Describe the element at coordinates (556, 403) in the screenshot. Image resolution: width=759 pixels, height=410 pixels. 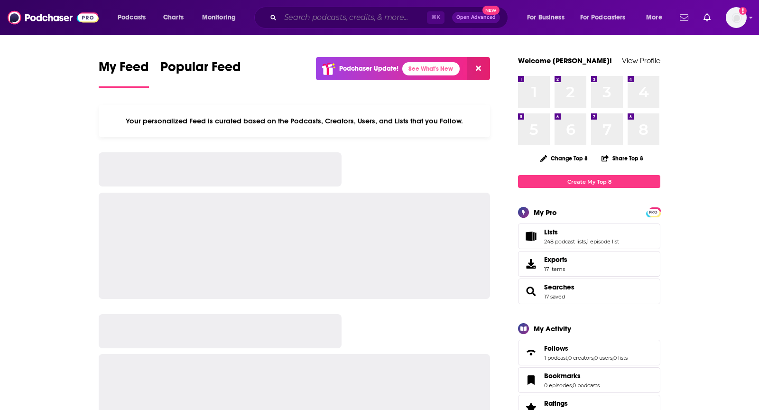
I see `span: Ratings` at that location.